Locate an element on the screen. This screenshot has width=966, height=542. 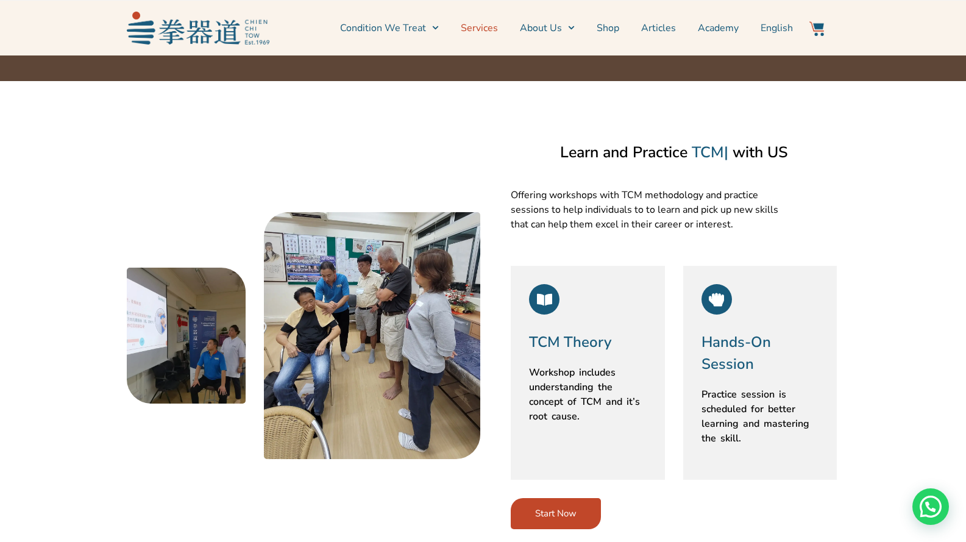
a: Services is located at coordinates (479, 28).